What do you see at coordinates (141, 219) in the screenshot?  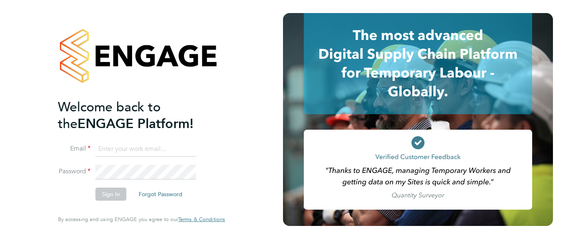 I see `span: By accessing and using ENGAGE you agree to our` at bounding box center [141, 219].